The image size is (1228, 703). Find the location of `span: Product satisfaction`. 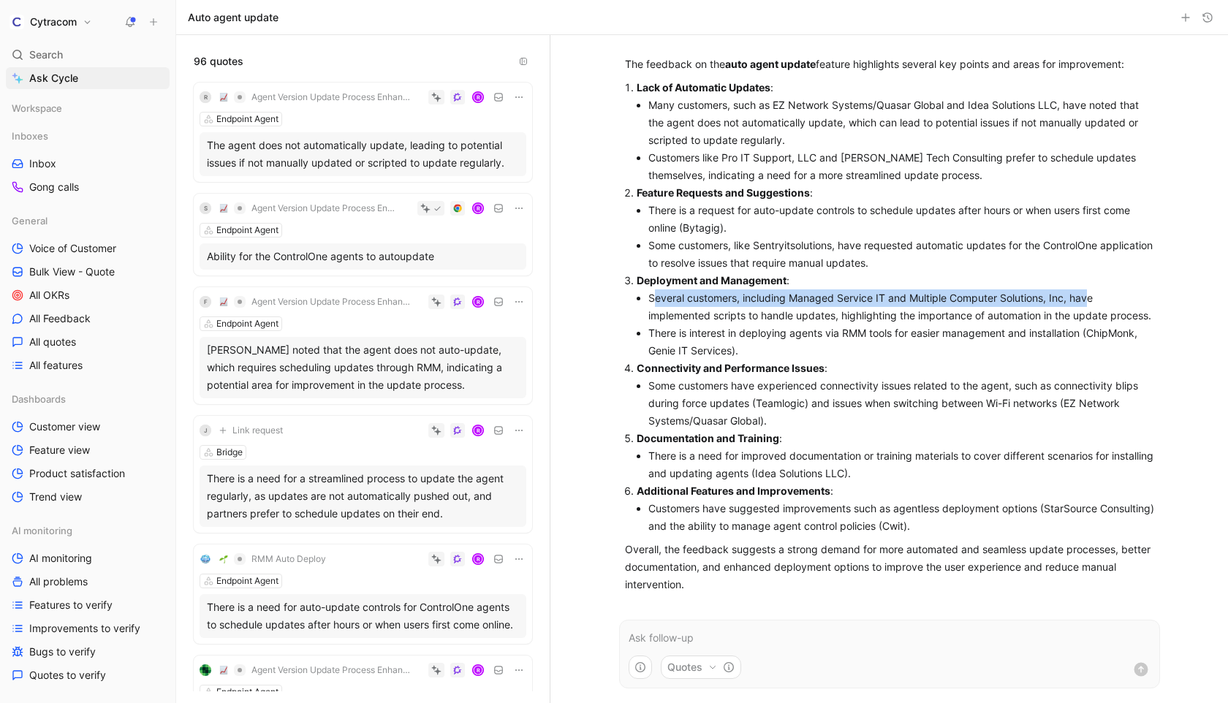

span: Product satisfaction is located at coordinates (77, 474).